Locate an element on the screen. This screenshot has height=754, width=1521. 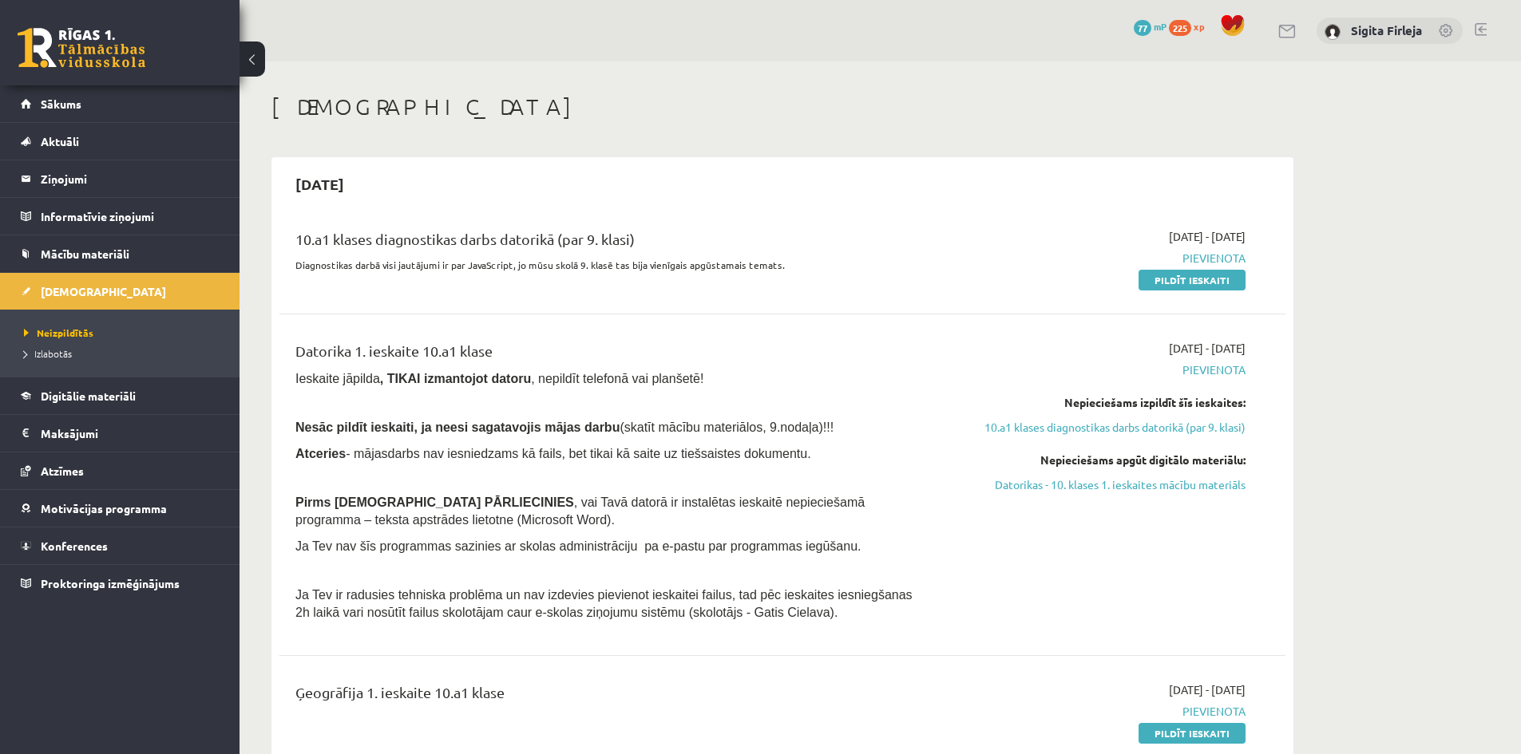
span: mP is located at coordinates (1160, 26).